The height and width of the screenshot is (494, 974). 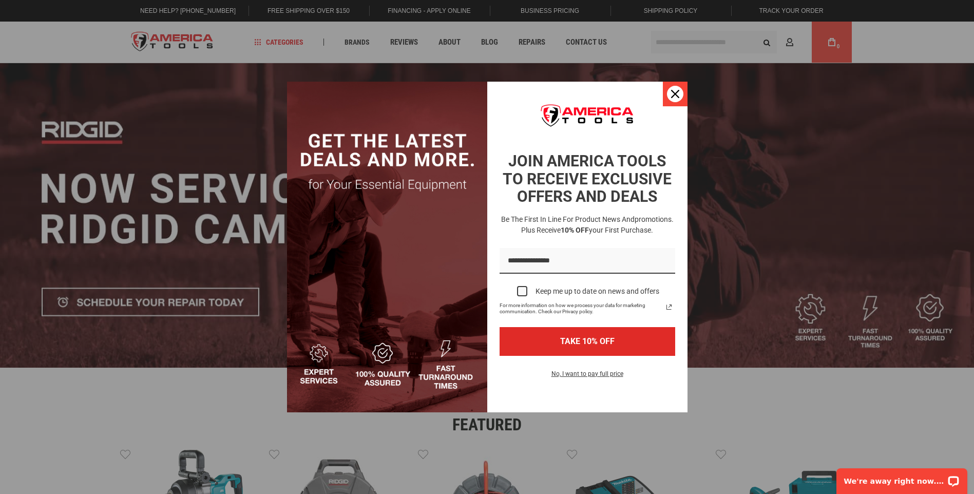 What do you see at coordinates (124, 20) in the screenshot?
I see `button: Open LiveChat chat widget` at bounding box center [124, 20].